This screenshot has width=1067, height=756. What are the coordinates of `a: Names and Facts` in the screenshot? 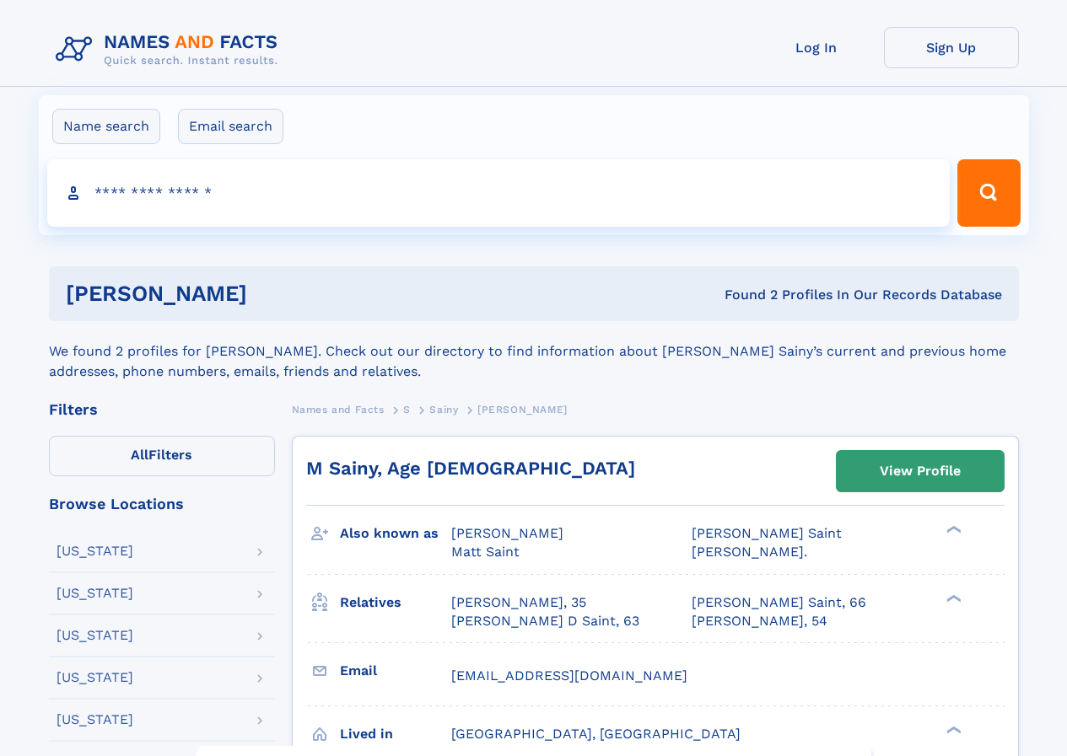 It's located at (338, 409).